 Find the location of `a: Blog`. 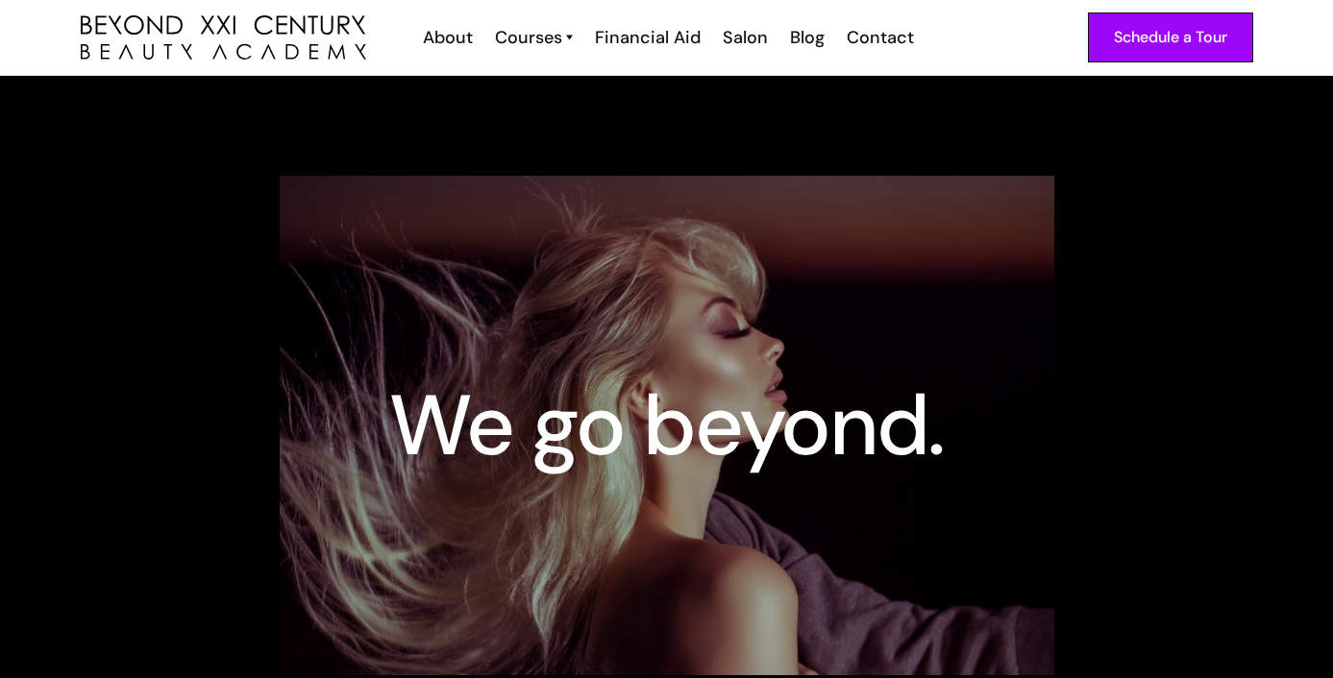

a: Blog is located at coordinates (805, 37).